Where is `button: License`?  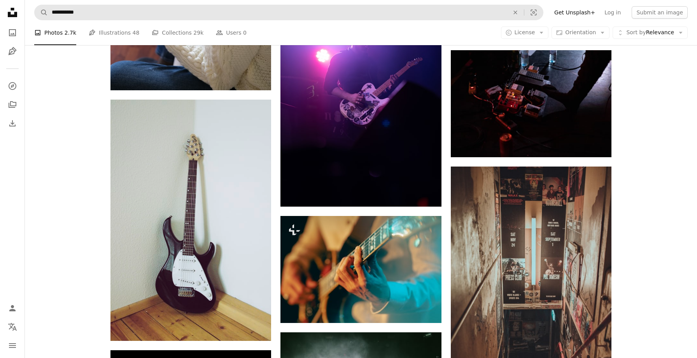 button: License is located at coordinates (524, 33).